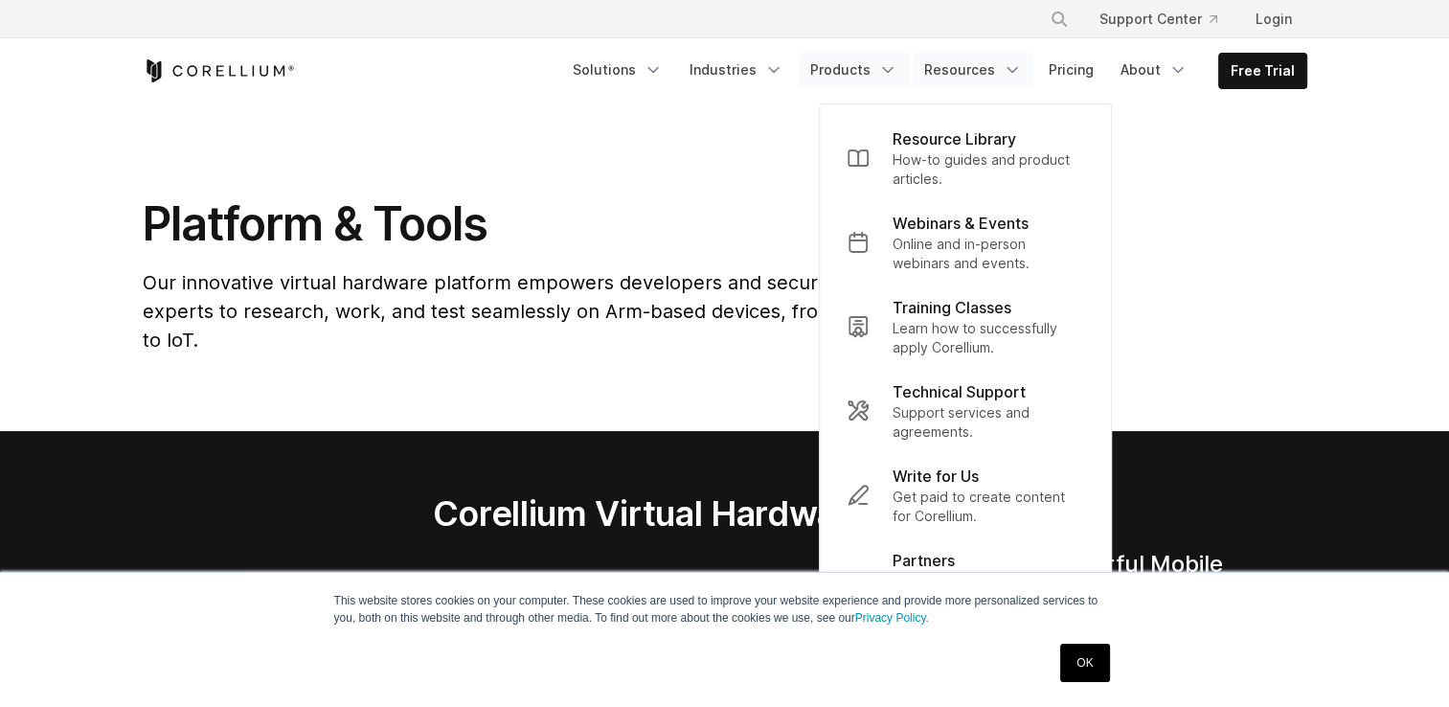 Image resolution: width=1449 pixels, height=707 pixels. I want to click on p: Support services and agreements., so click(988, 422).